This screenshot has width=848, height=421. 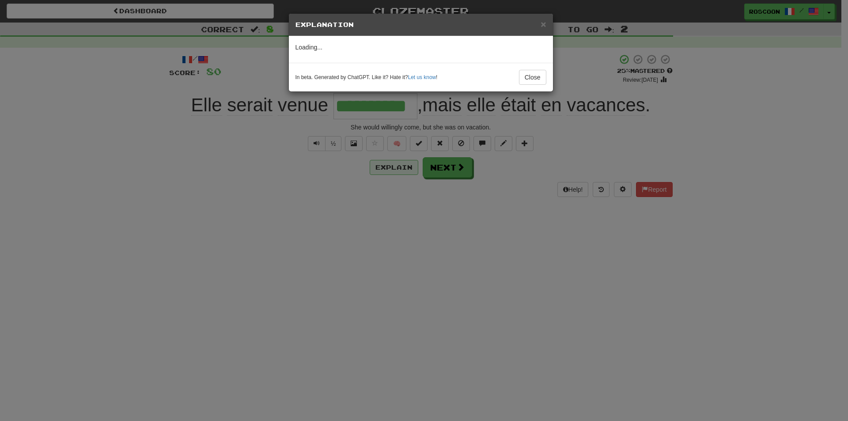 What do you see at coordinates (421, 25) in the screenshot?
I see `h5: Explanation` at bounding box center [421, 25].